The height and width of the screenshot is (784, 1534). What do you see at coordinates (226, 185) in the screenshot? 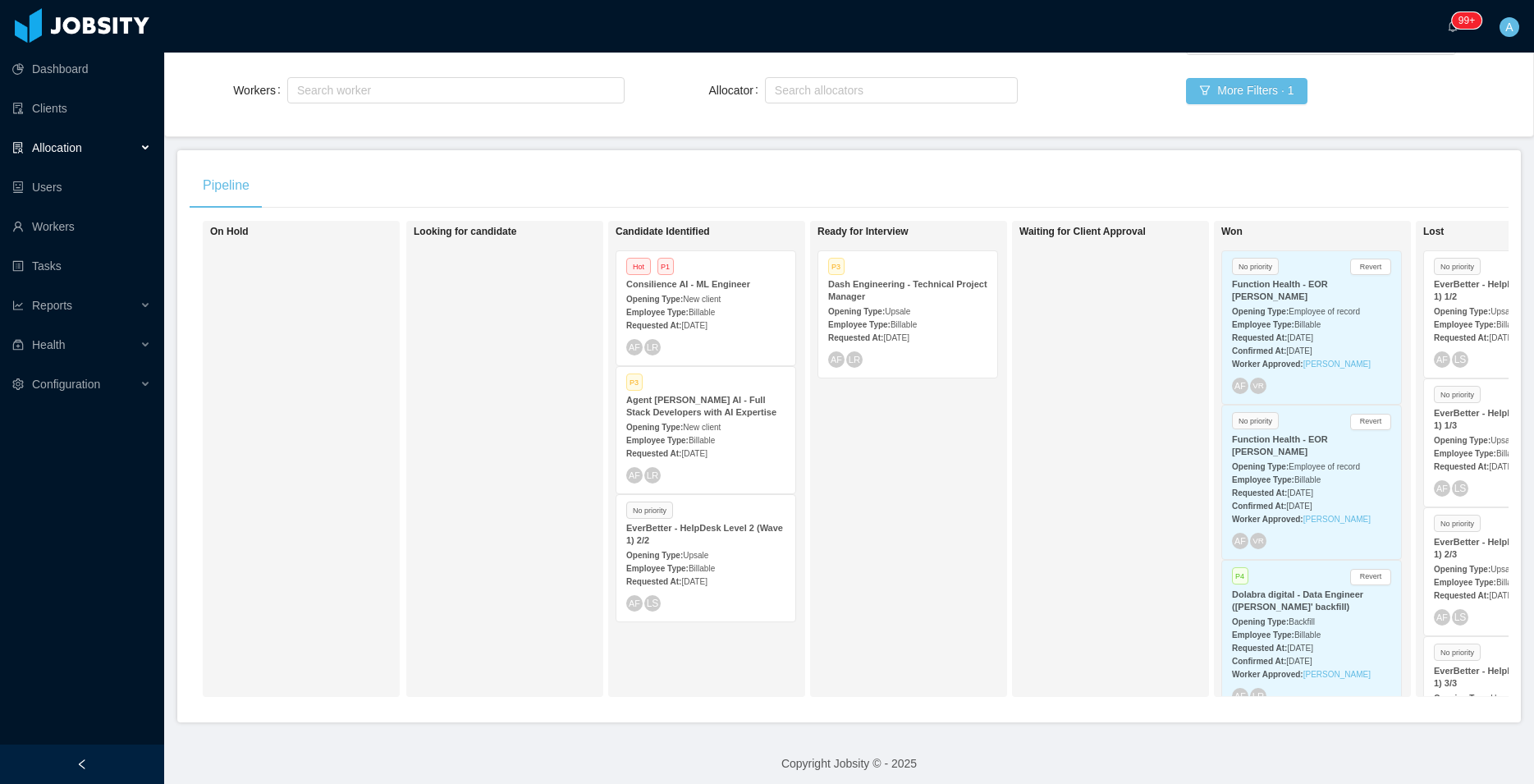
I see `div: Pipeline` at bounding box center [226, 185].